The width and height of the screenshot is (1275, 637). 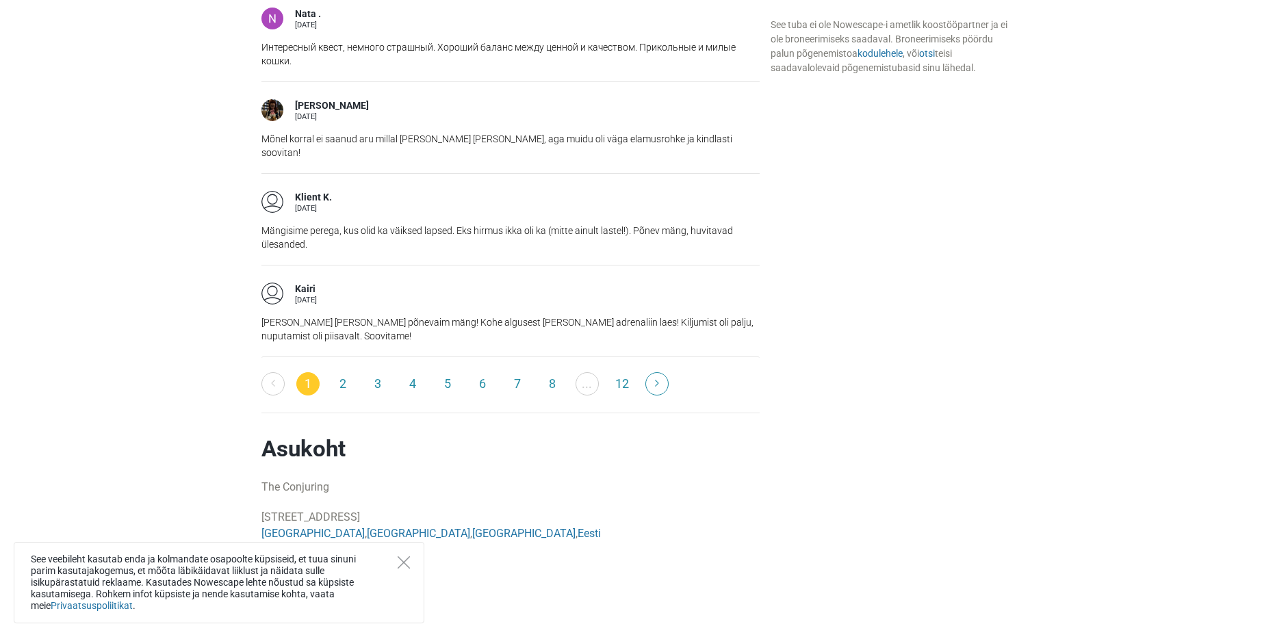 What do you see at coordinates (552, 384) in the screenshot?
I see `a: 8` at bounding box center [552, 384].